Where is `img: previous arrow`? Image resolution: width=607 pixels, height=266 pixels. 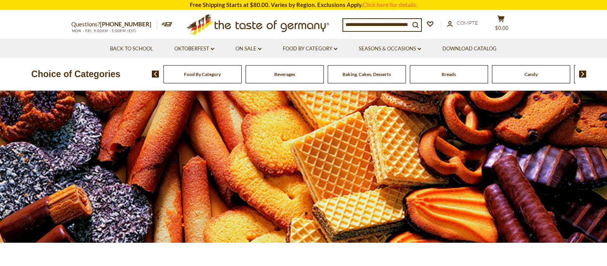 img: previous arrow is located at coordinates (155, 74).